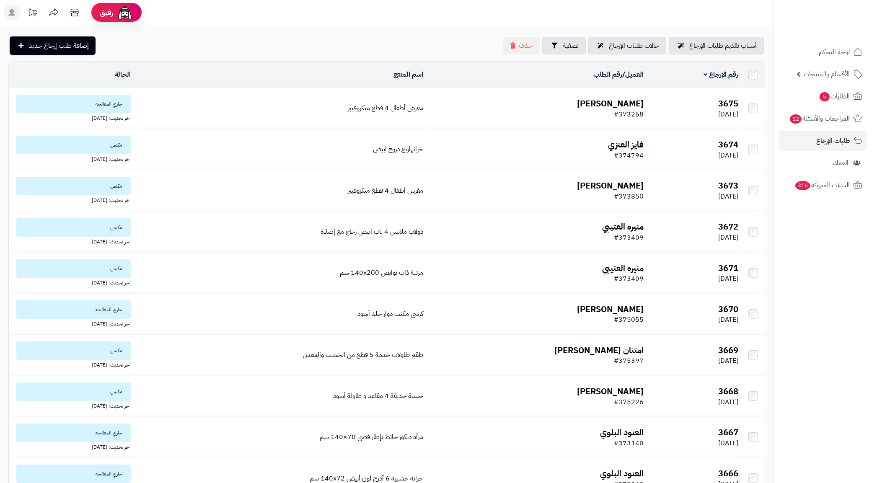 This screenshot has height=483, width=872. I want to click on span: لوحة التحكم, so click(835, 52).